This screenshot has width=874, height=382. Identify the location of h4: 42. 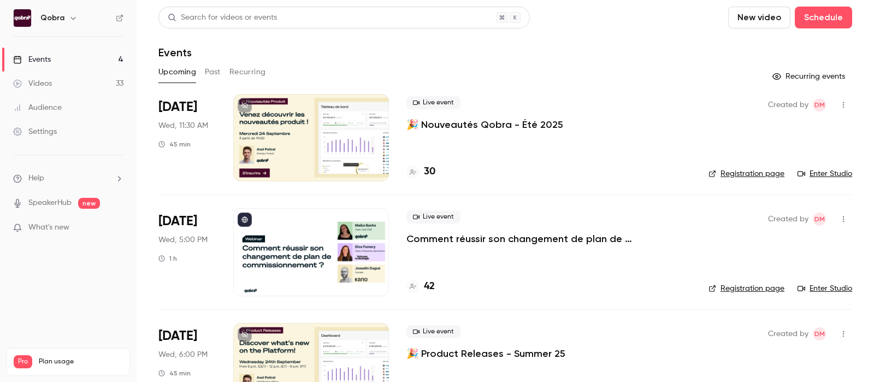
(429, 286).